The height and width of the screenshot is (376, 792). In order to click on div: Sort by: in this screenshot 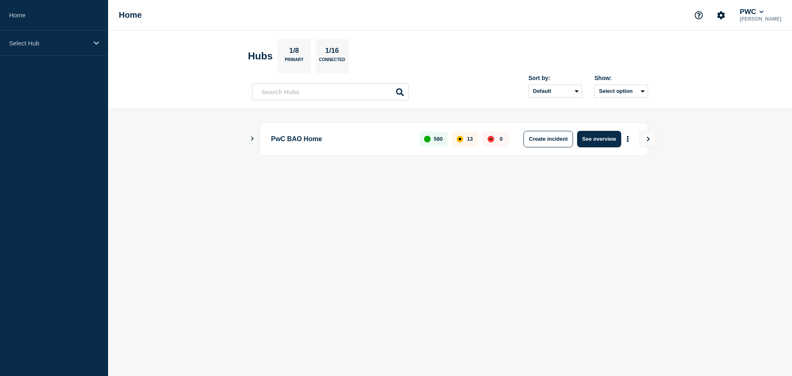, I will do `click(555, 78)`.